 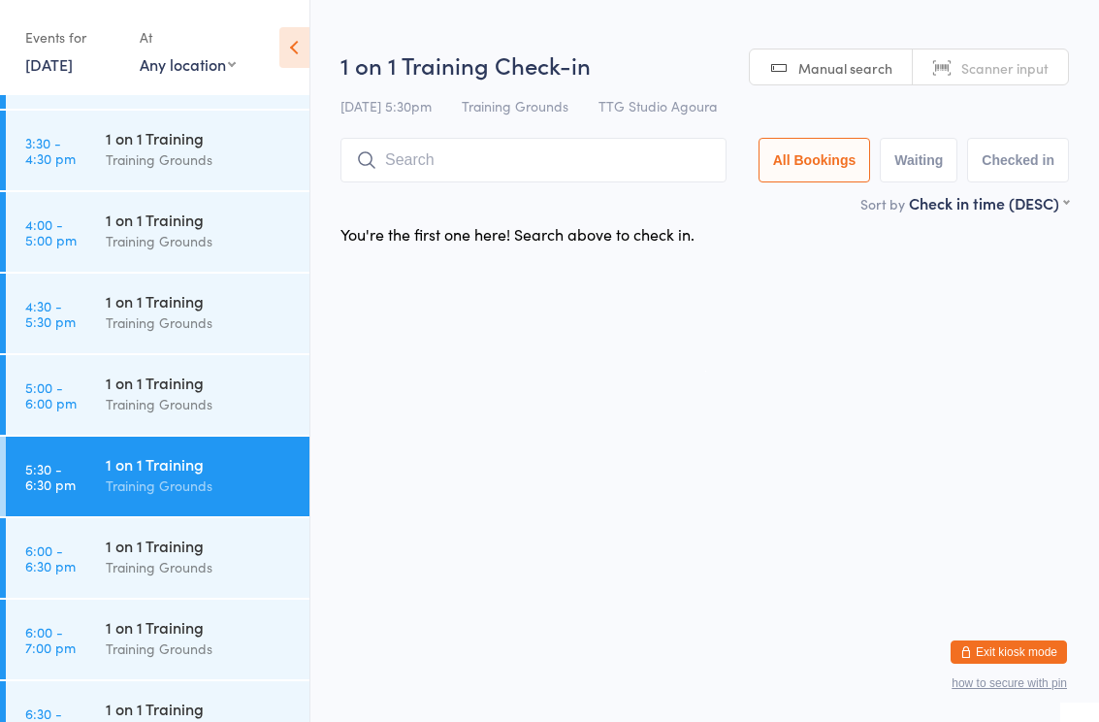 I want to click on span: Training Grounds, so click(x=515, y=106).